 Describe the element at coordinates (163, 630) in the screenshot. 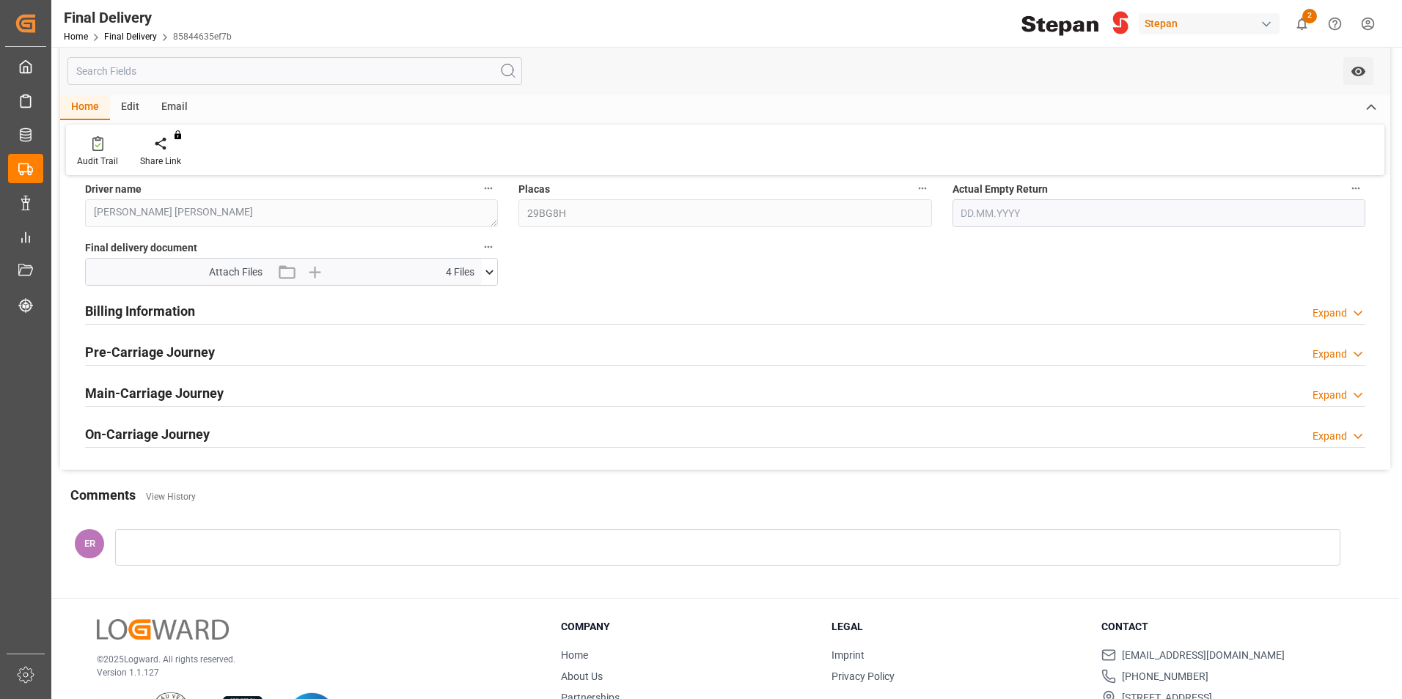

I see `img: Logward Logo` at that location.